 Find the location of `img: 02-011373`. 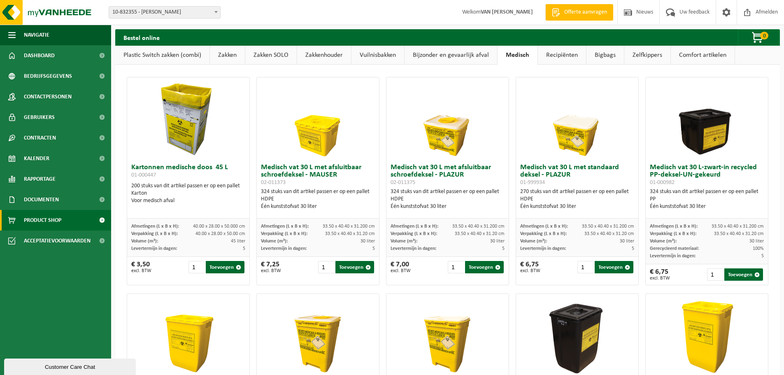

img: 02-011373 is located at coordinates (318, 119).